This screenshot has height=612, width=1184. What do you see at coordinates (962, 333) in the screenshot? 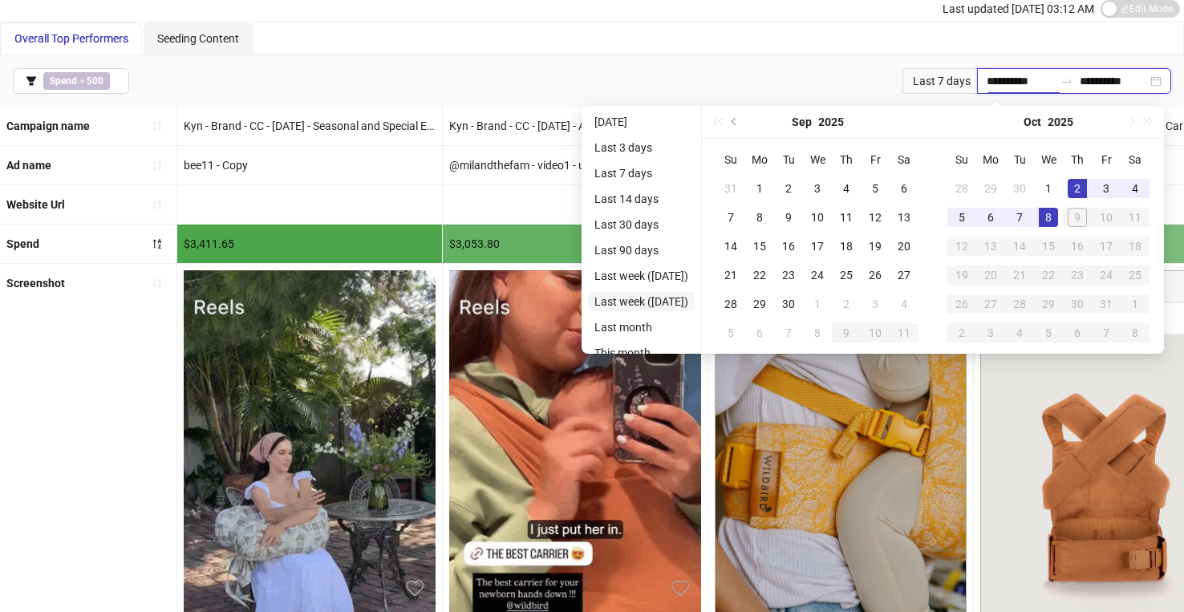
I see `div: 2` at bounding box center [962, 333].